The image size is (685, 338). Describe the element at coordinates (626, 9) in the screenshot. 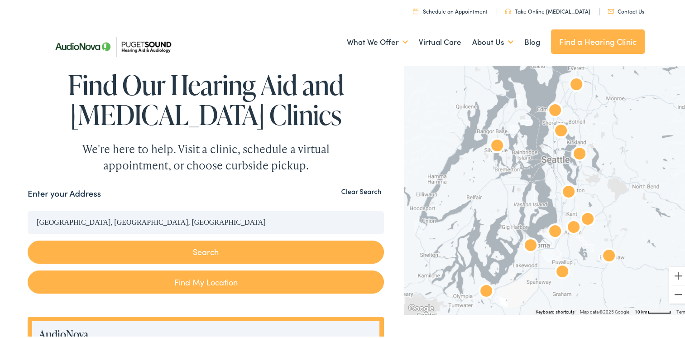

I see `a: Contact Us` at that location.